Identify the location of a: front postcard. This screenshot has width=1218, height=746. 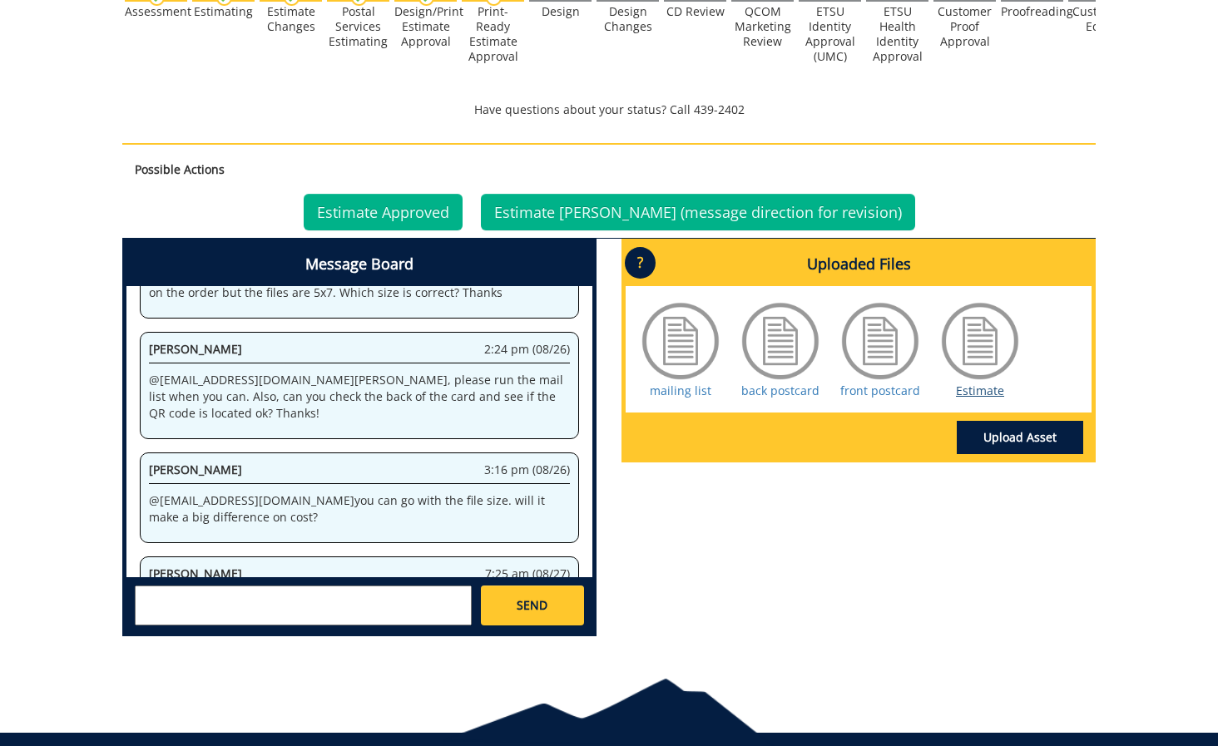
(880, 390).